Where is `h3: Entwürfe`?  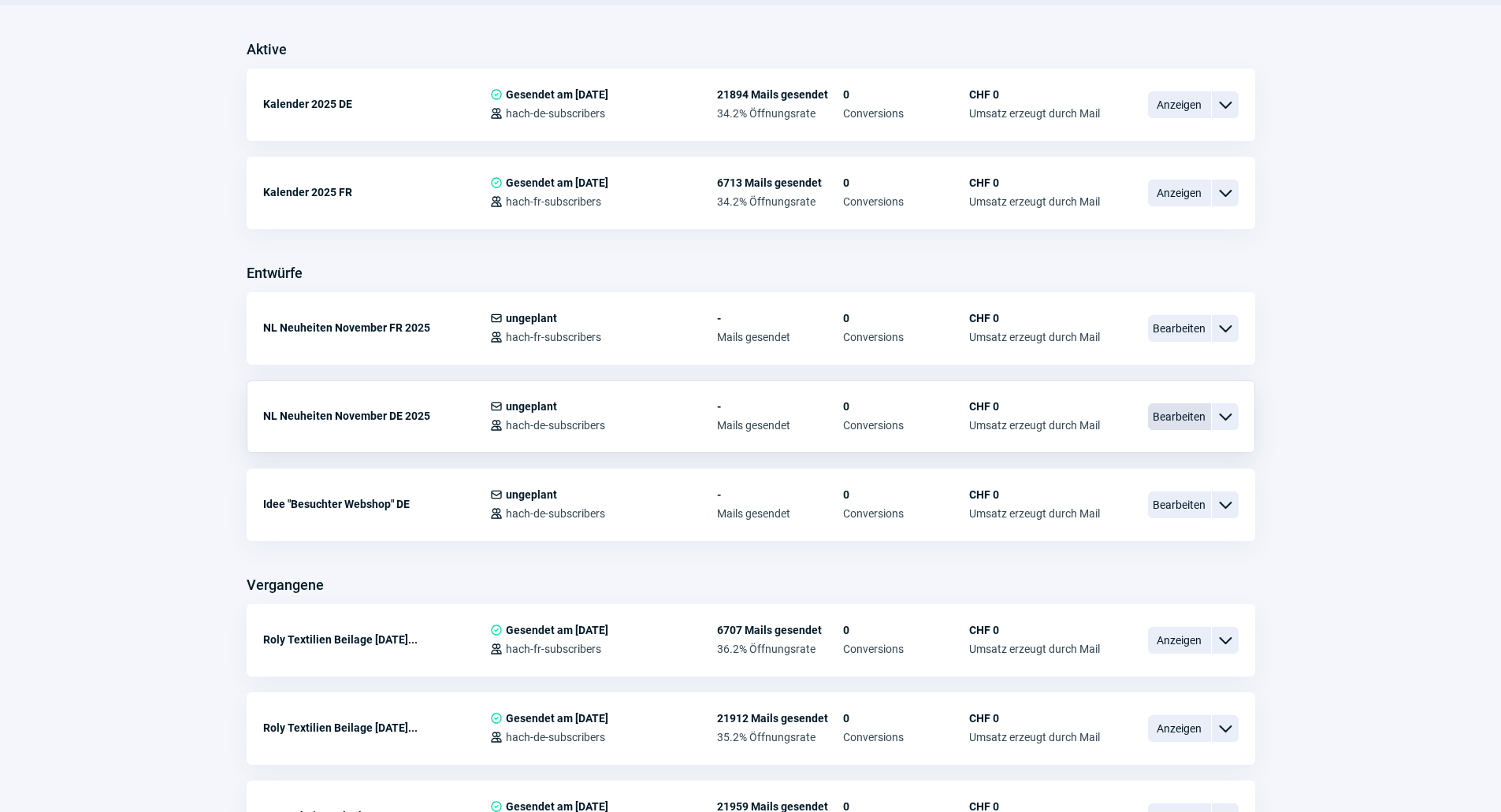
h3: Entwürfe is located at coordinates (275, 274).